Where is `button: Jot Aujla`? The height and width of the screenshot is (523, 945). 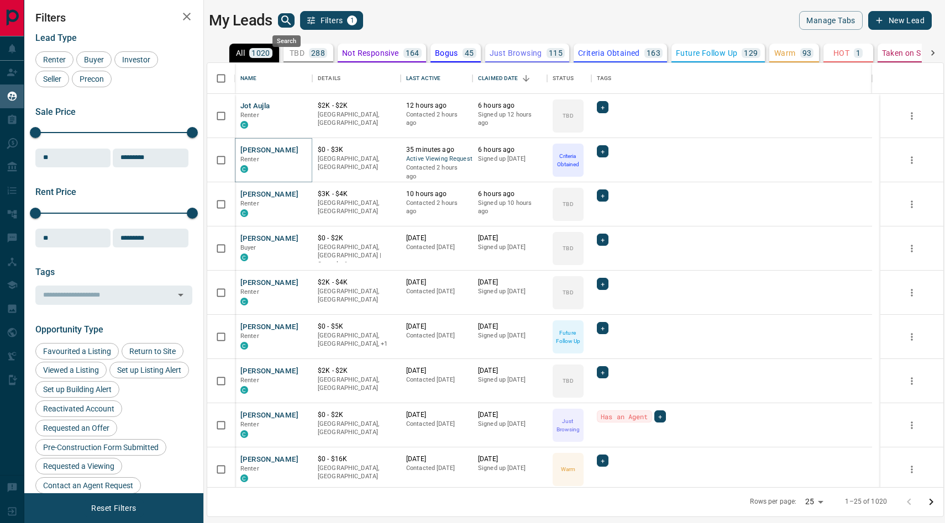
button: Jot Aujla is located at coordinates (255, 106).